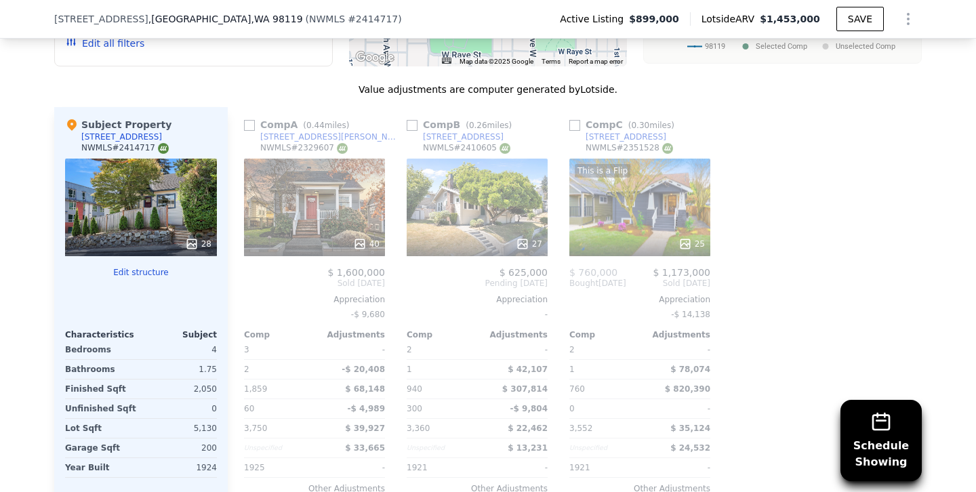 The width and height of the screenshot is (976, 492). I want to click on div: NWMLS # 2351528, so click(629, 148).